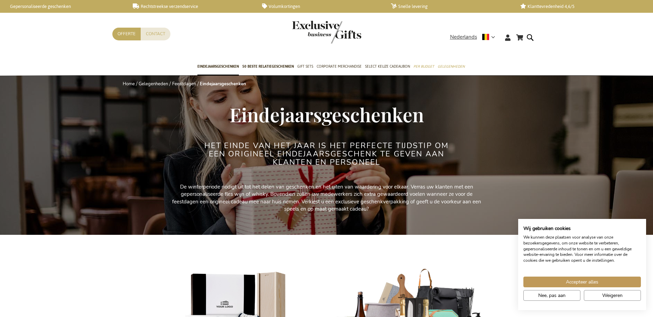 This screenshot has width=653, height=317. I want to click on a: store logo, so click(310, 32).